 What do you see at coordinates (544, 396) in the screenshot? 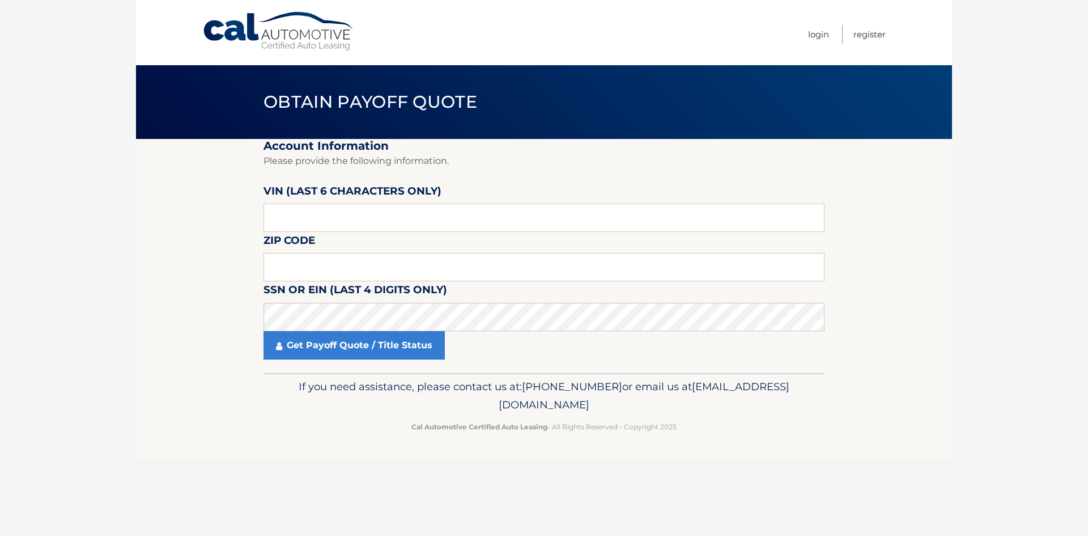
I see `p: If you need assistance, please contact us at: or email us at` at bounding box center [544, 396].